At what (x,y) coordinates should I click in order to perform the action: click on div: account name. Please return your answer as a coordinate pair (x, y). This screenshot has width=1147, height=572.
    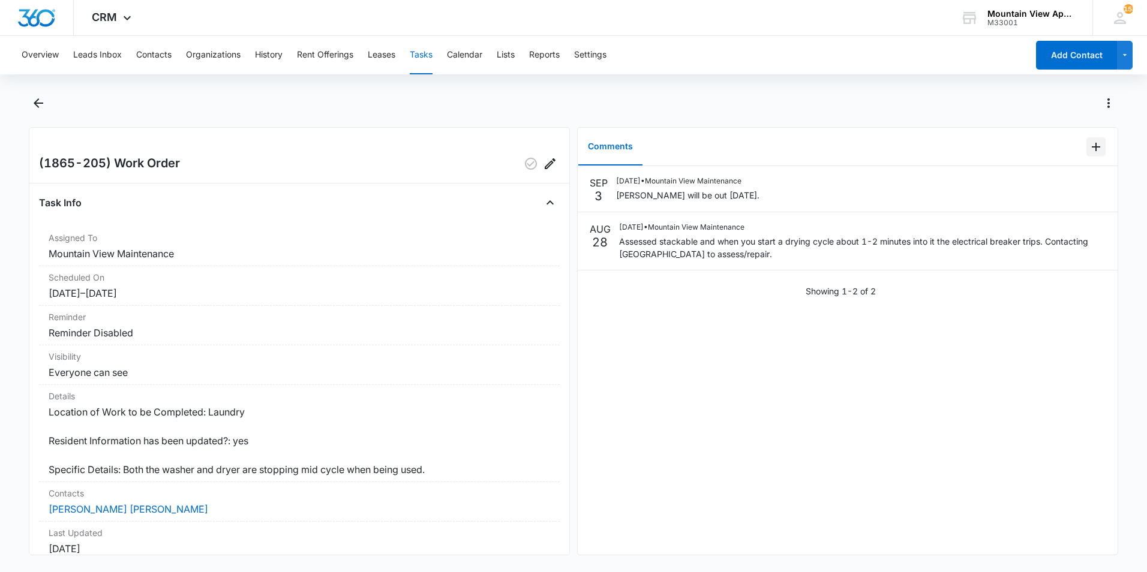
    Looking at the image, I should click on (1031, 14).